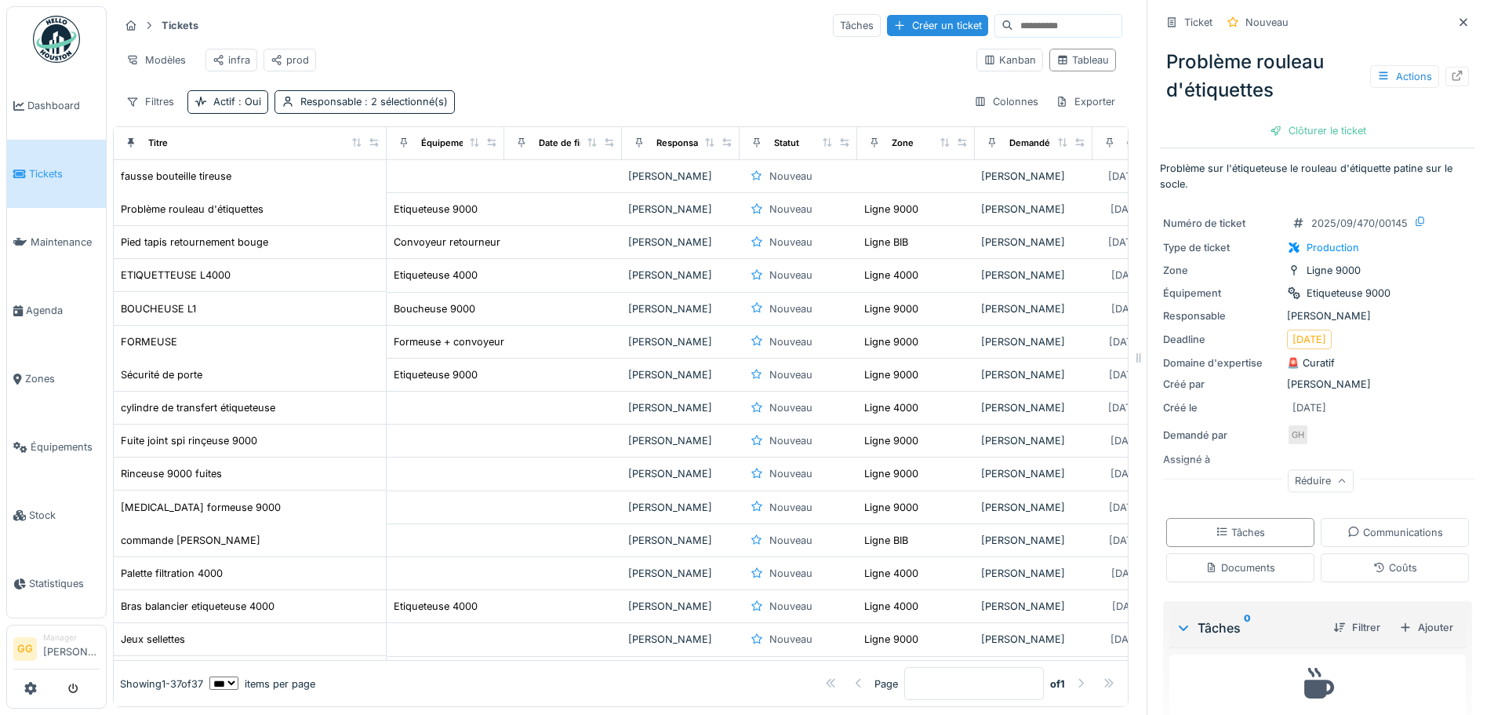  Describe the element at coordinates (1222, 339) in the screenshot. I see `div: Deadline` at that location.